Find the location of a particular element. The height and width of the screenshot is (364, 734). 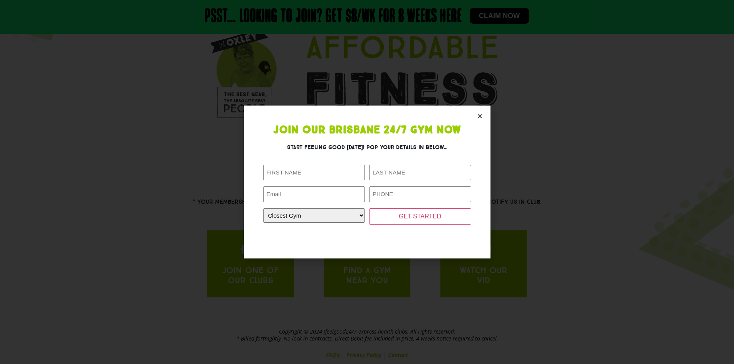

input: GET STARTED is located at coordinates (420, 216).